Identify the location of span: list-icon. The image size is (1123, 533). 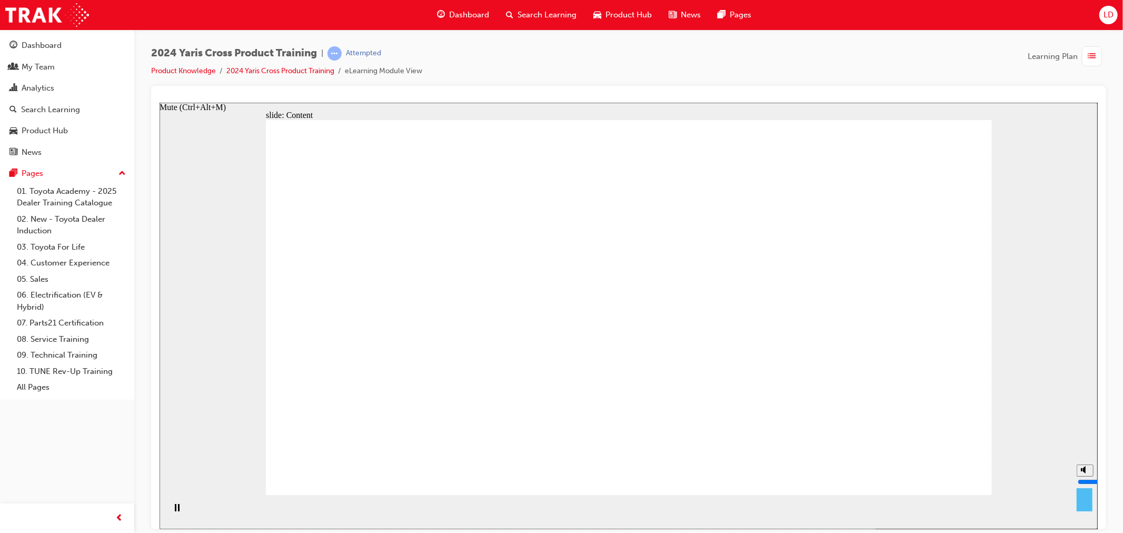
(1092, 56).